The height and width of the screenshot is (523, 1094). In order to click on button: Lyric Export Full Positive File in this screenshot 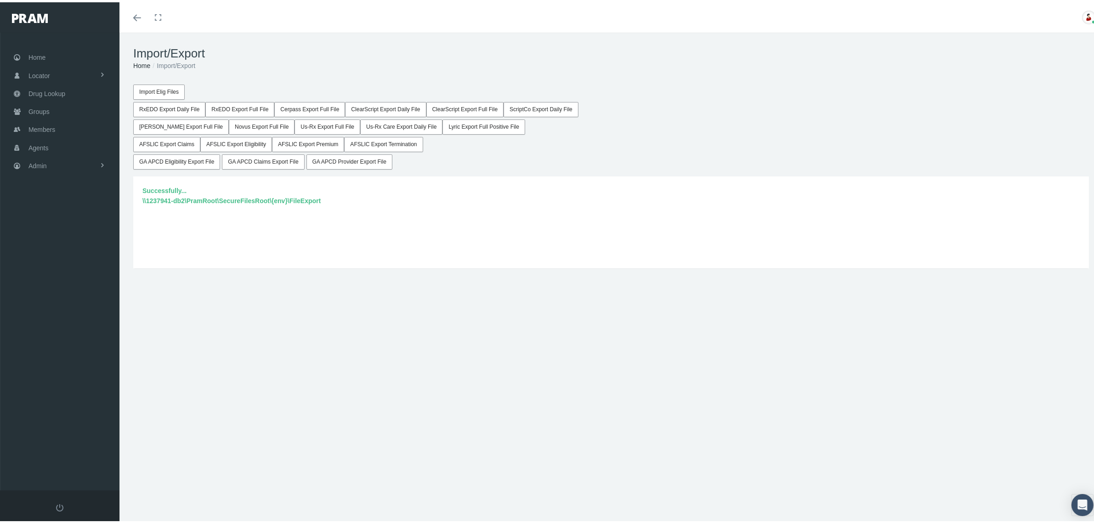, I will do `click(484, 124)`.